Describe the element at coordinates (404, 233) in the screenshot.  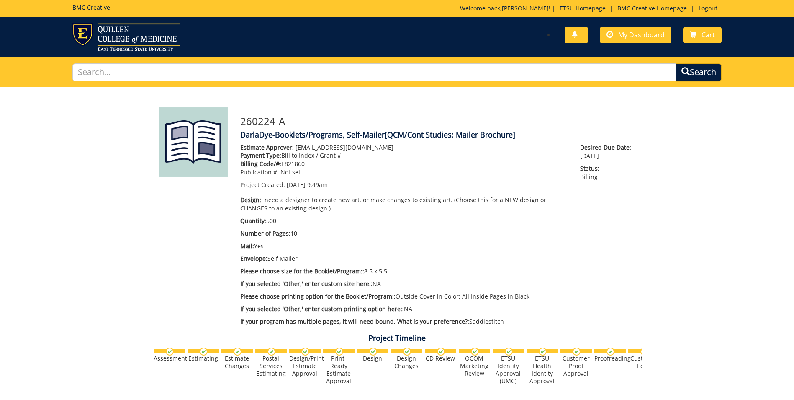
I see `p: 10` at that location.